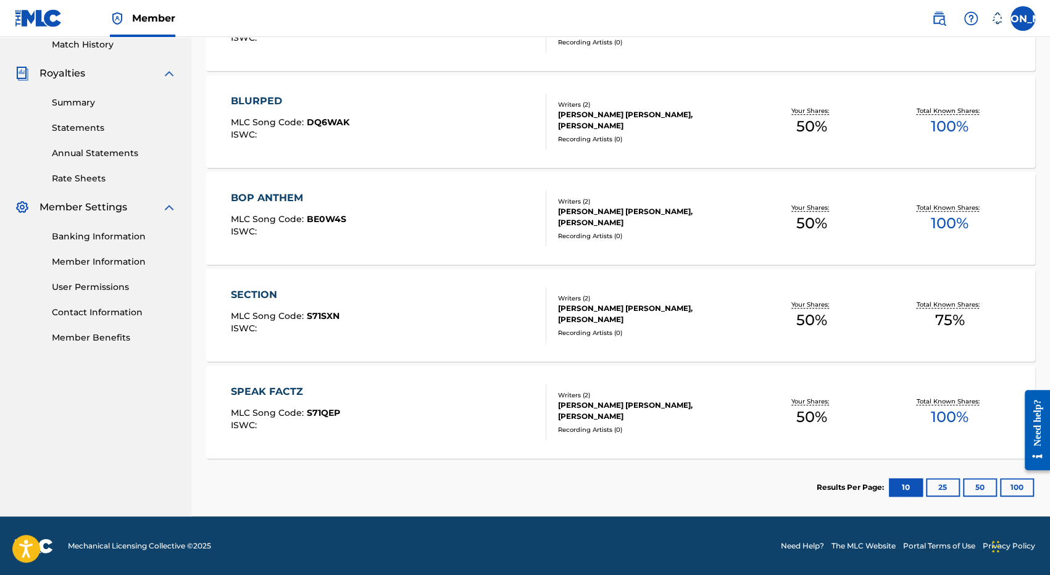 The width and height of the screenshot is (1050, 575). What do you see at coordinates (1009, 546) in the screenshot?
I see `a: Privacy Policy` at bounding box center [1009, 546].